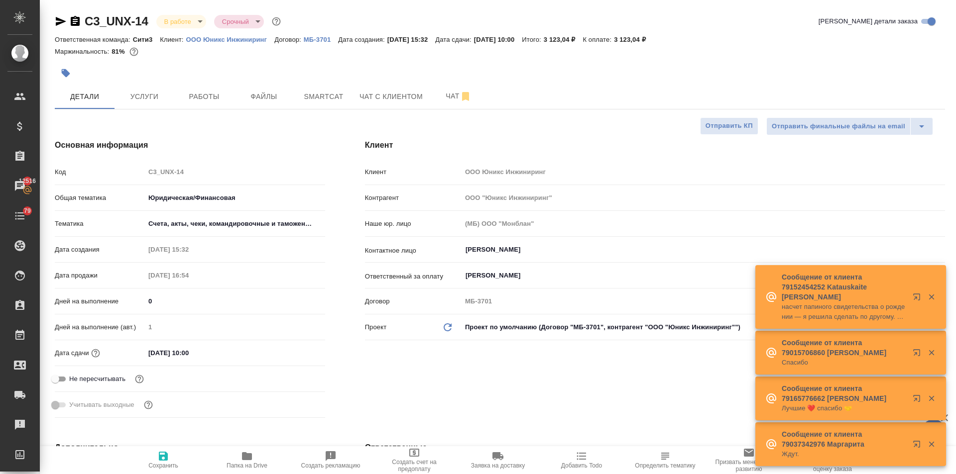 This screenshot has height=474, width=956. Describe the element at coordinates (844, 454) in the screenshot. I see `p: Ждут.` at that location.